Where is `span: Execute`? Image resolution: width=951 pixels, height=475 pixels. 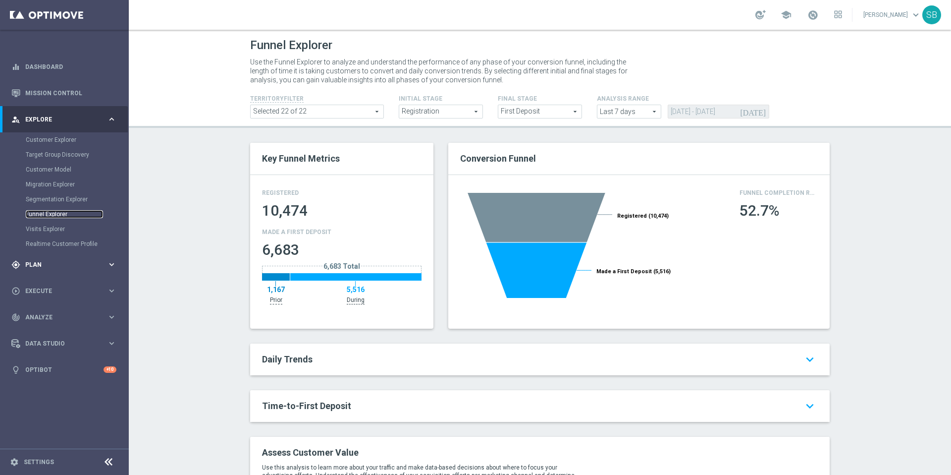 span: Execute is located at coordinates (66, 291).